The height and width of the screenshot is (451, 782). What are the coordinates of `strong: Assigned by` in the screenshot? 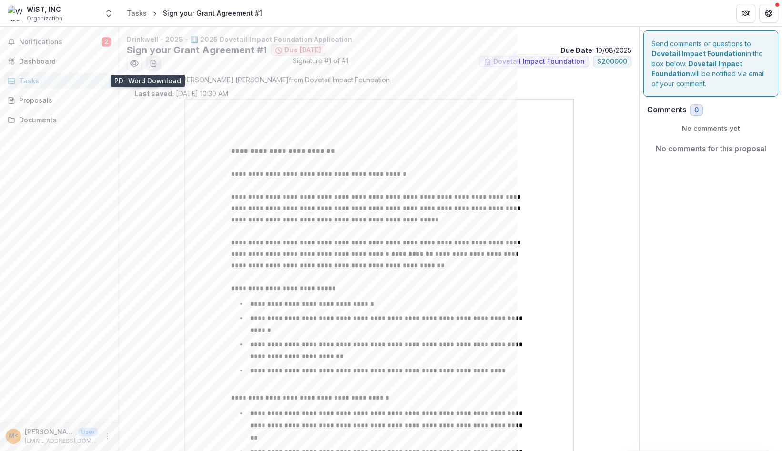 It's located at (155, 80).